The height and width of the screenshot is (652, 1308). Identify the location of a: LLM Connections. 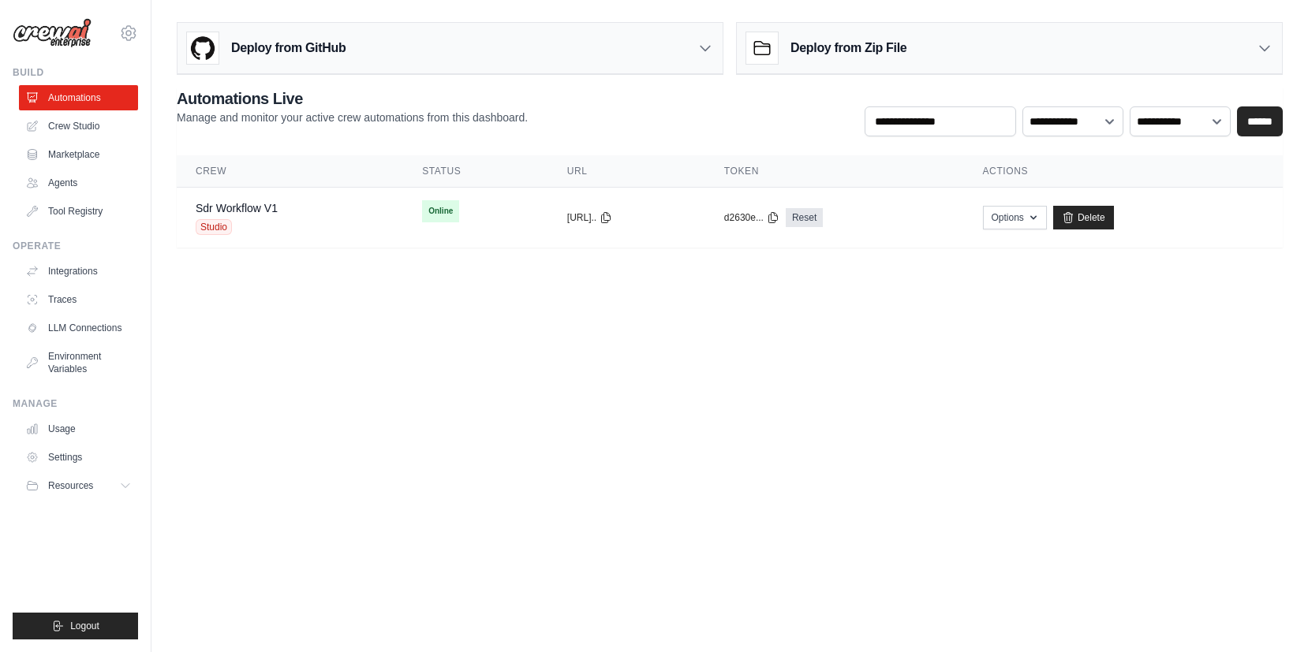
(78, 328).